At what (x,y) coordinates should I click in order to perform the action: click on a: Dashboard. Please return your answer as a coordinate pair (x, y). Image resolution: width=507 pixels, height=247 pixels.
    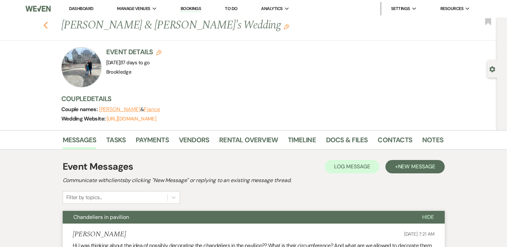
    Looking at the image, I should click on (81, 8).